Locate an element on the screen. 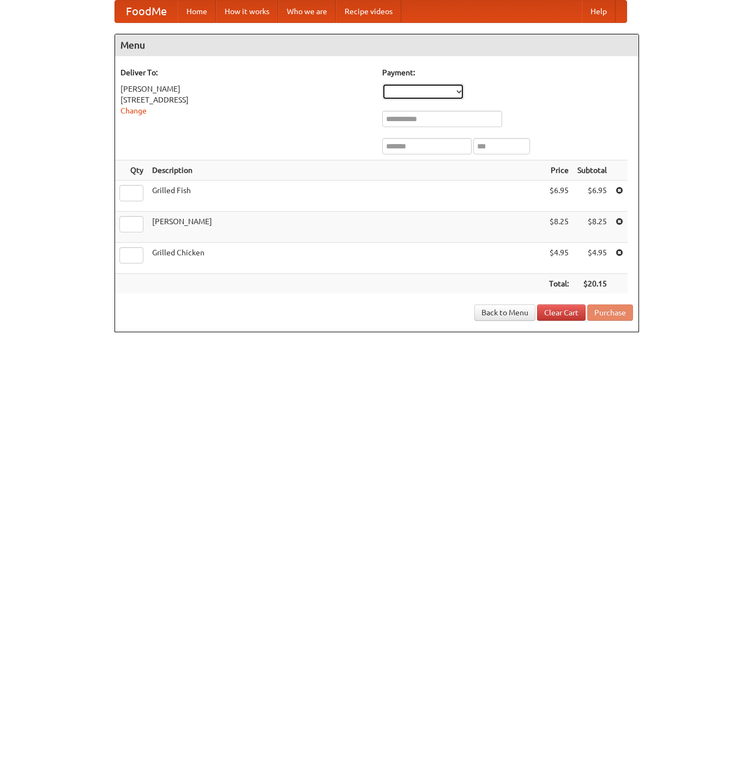 The width and height of the screenshot is (741, 772). a: Recipe videos is located at coordinates (369, 11).